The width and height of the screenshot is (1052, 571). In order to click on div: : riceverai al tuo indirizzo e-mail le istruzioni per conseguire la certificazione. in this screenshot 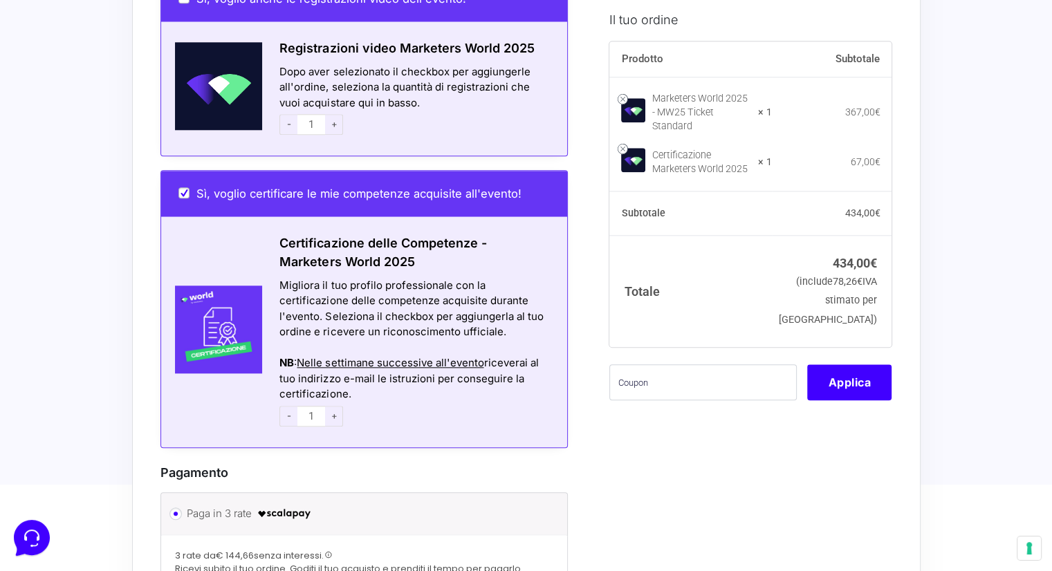, I will do `click(414, 379)`.